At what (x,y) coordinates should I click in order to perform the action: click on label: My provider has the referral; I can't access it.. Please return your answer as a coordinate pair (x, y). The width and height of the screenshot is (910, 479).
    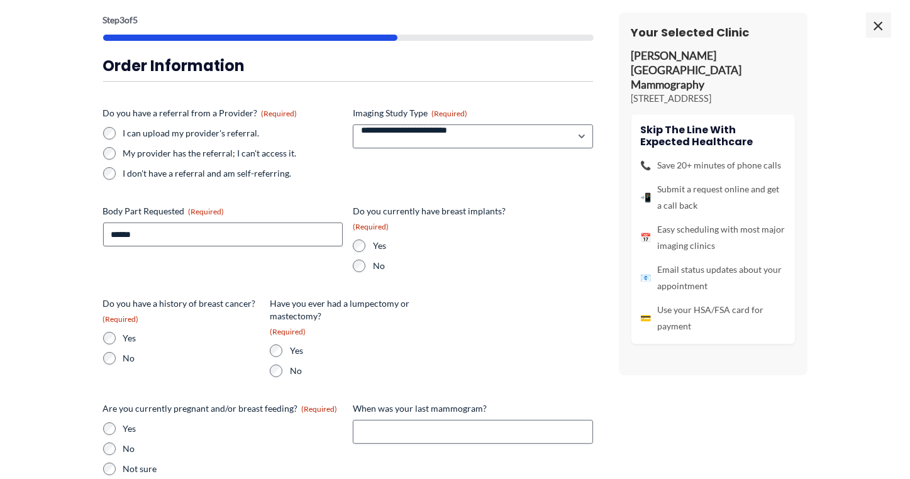
    Looking at the image, I should click on (233, 154).